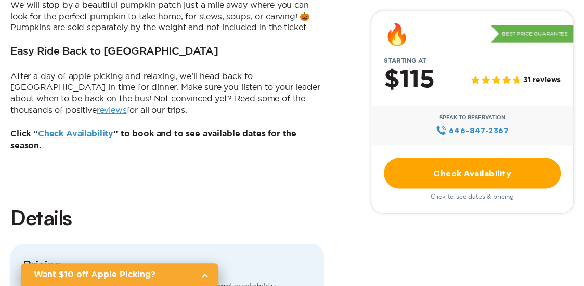 The image size is (584, 286). Describe the element at coordinates (479, 130) in the screenshot. I see `span: 646‍-847‍-2367` at that location.